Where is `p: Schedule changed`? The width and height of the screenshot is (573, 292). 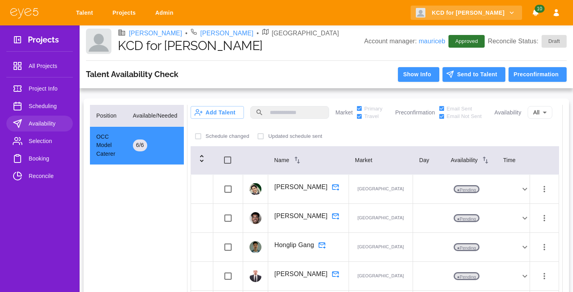
p: Schedule changed is located at coordinates (227, 136).